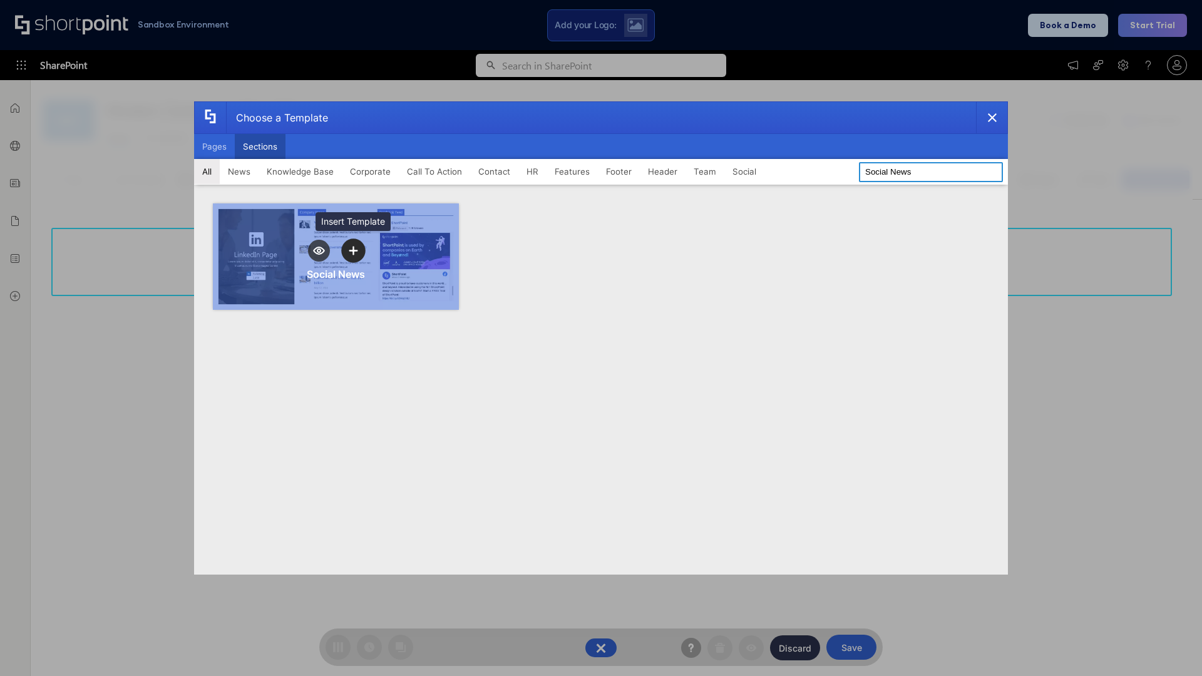 The image size is (1202, 676). I want to click on button: Knowledge Base, so click(300, 172).